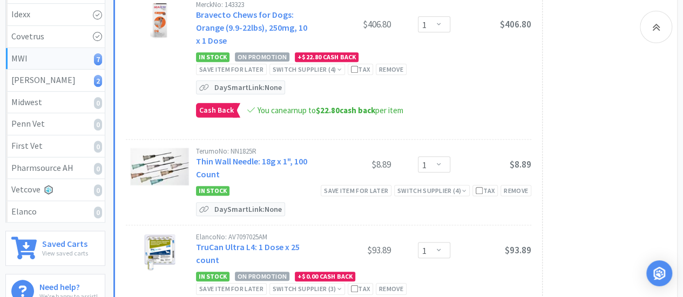 Image resolution: width=683 pixels, height=297 pixels. I want to click on div: Merck No: 143323, so click(253, 4).